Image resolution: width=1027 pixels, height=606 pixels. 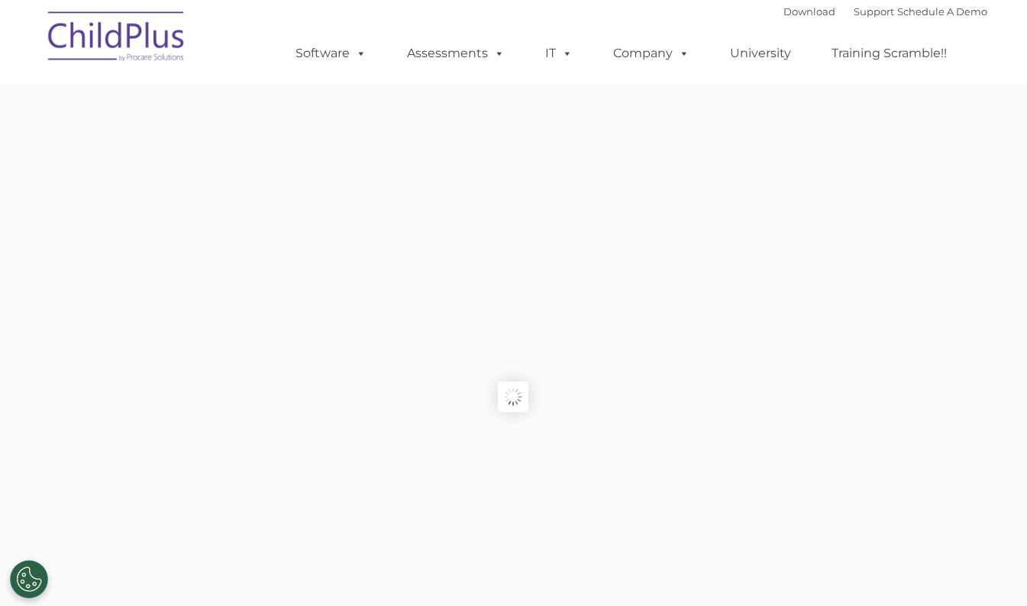 What do you see at coordinates (760, 53) in the screenshot?
I see `a: University` at bounding box center [760, 53].